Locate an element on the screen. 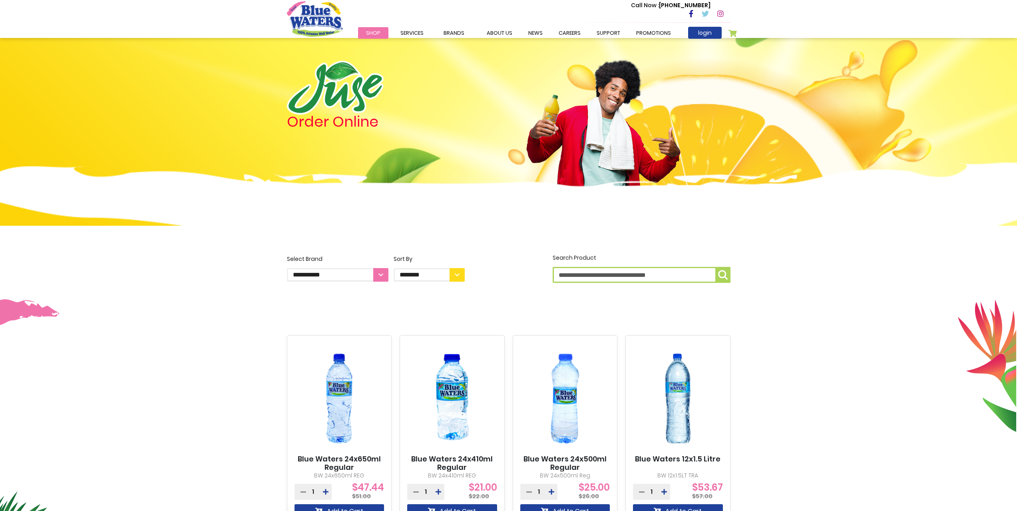  a: Promotions is located at coordinates (653, 33).